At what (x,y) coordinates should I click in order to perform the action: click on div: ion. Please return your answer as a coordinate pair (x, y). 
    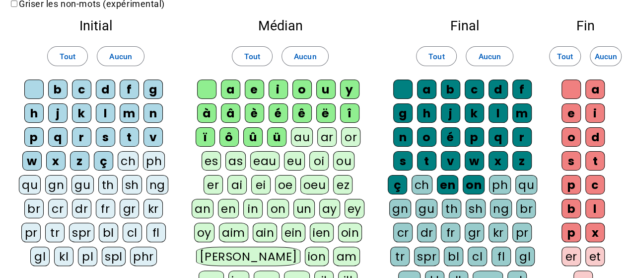
    Looking at the image, I should click on (317, 256).